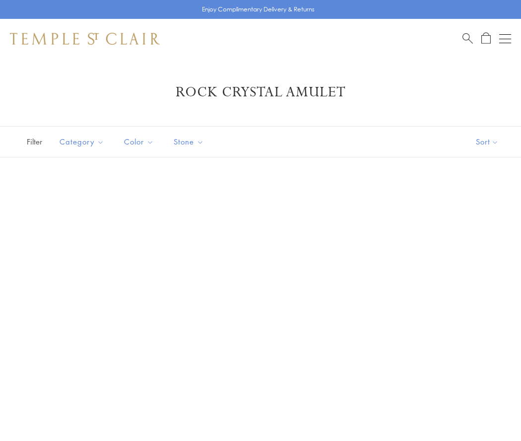 This screenshot has width=521, height=441. I want to click on button: Show sort by, so click(487, 141).